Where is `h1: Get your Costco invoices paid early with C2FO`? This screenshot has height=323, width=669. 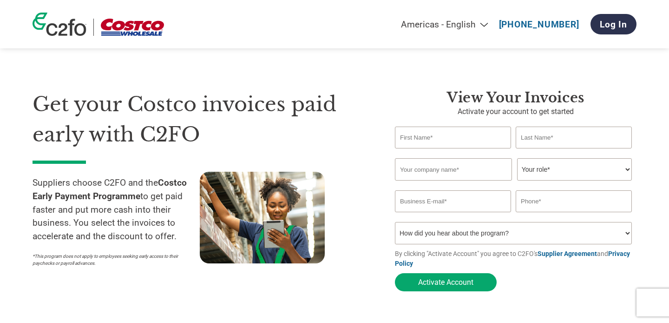 h1: Get your Costco invoices paid early with C2FO is located at coordinates (200, 119).